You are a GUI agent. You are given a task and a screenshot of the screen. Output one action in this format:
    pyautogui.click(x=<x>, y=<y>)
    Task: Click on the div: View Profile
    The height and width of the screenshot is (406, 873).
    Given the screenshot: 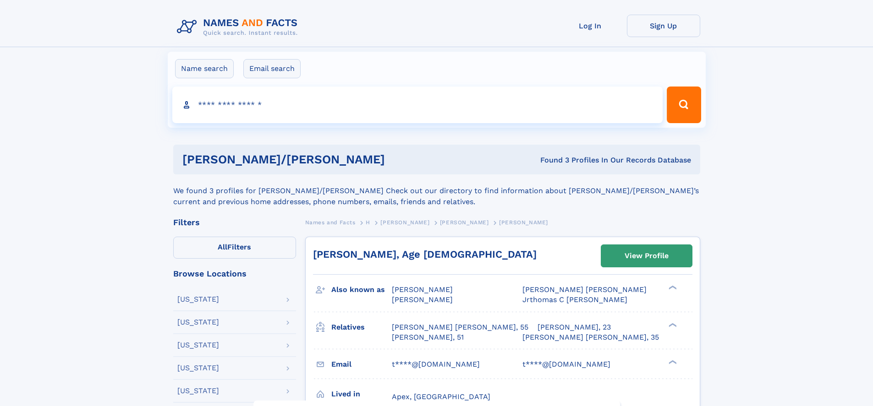 What is the action you would take?
    pyautogui.click(x=646, y=256)
    